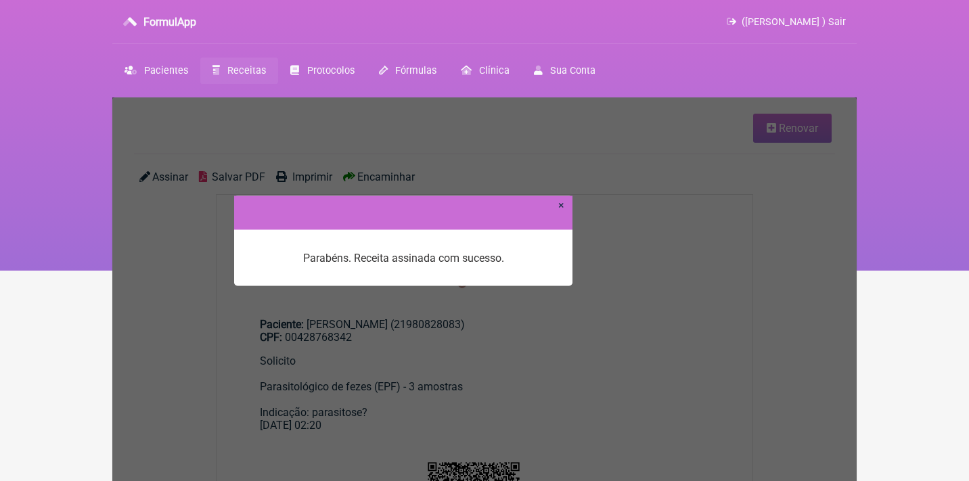  What do you see at coordinates (561, 204) in the screenshot?
I see `a: Fechar` at bounding box center [561, 204].